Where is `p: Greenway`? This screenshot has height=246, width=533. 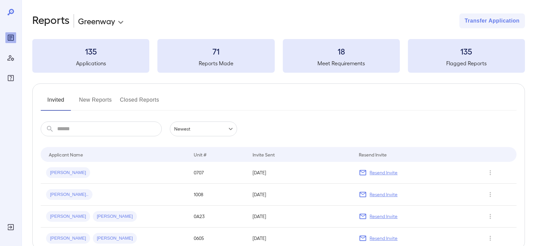
p: Greenway is located at coordinates (96, 21).